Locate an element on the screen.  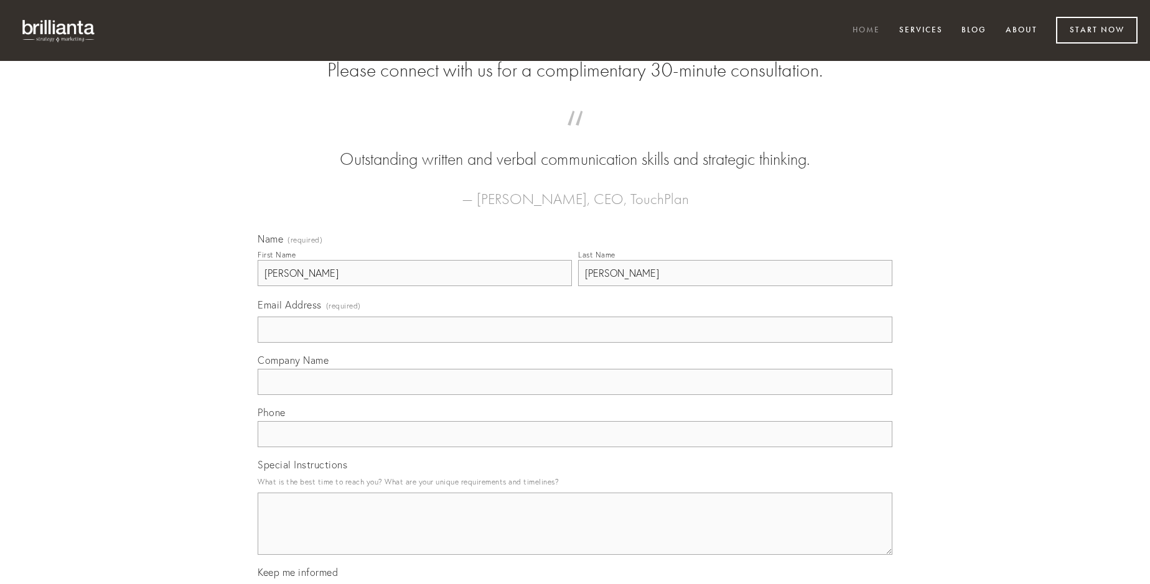
p: What is the best time to reach you? What are your unique requirements and timelines? is located at coordinates (575, 482).